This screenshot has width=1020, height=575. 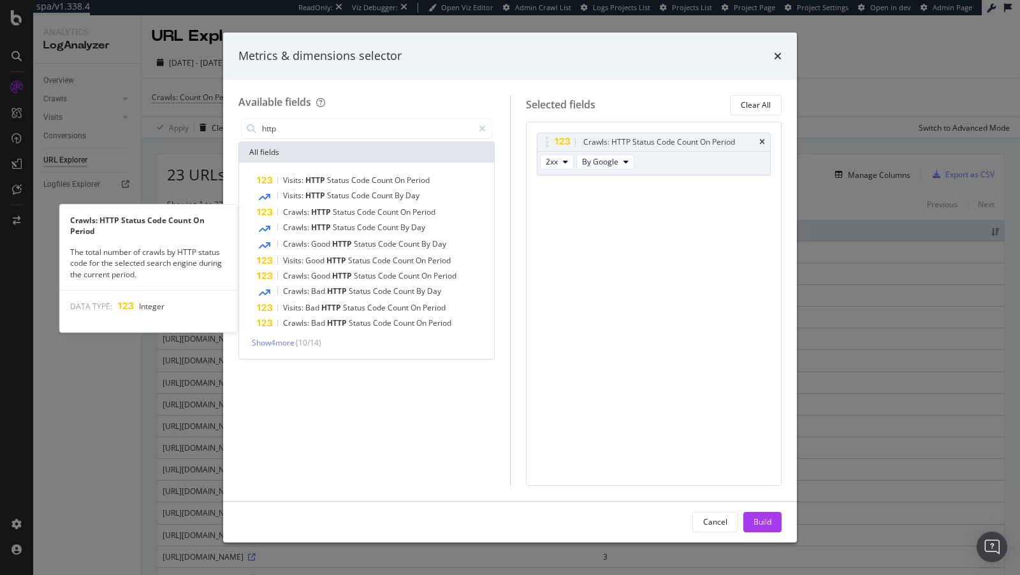 What do you see at coordinates (763, 522) in the screenshot?
I see `div: Build` at bounding box center [763, 522].